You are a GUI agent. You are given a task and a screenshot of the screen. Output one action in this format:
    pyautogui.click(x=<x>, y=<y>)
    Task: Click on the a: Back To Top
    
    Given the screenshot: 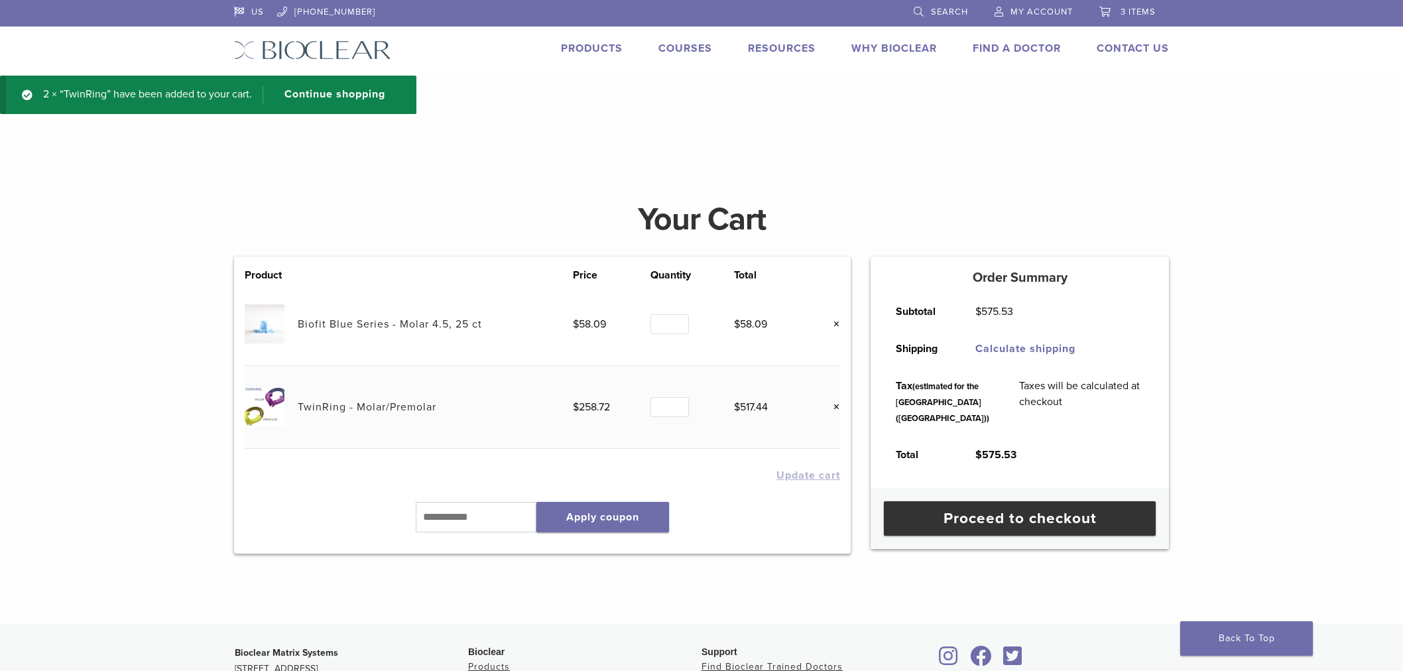 What is the action you would take?
    pyautogui.click(x=1247, y=639)
    